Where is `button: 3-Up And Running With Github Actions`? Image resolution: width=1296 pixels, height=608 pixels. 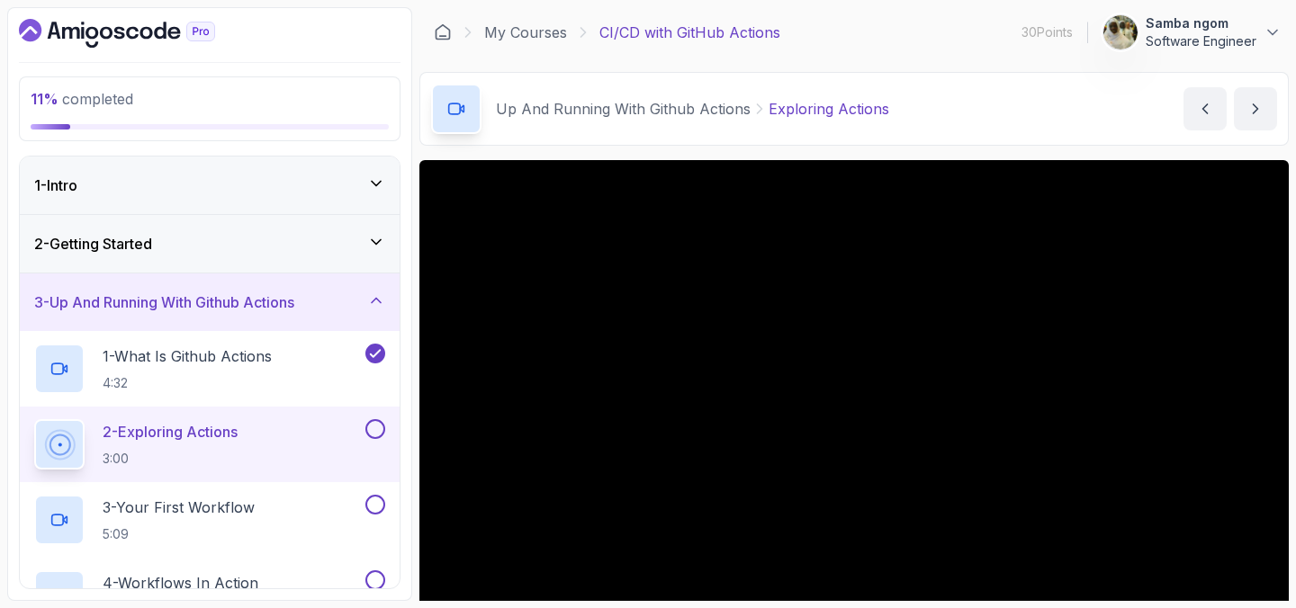 button: 3-Up And Running With Github Actions is located at coordinates (210, 302).